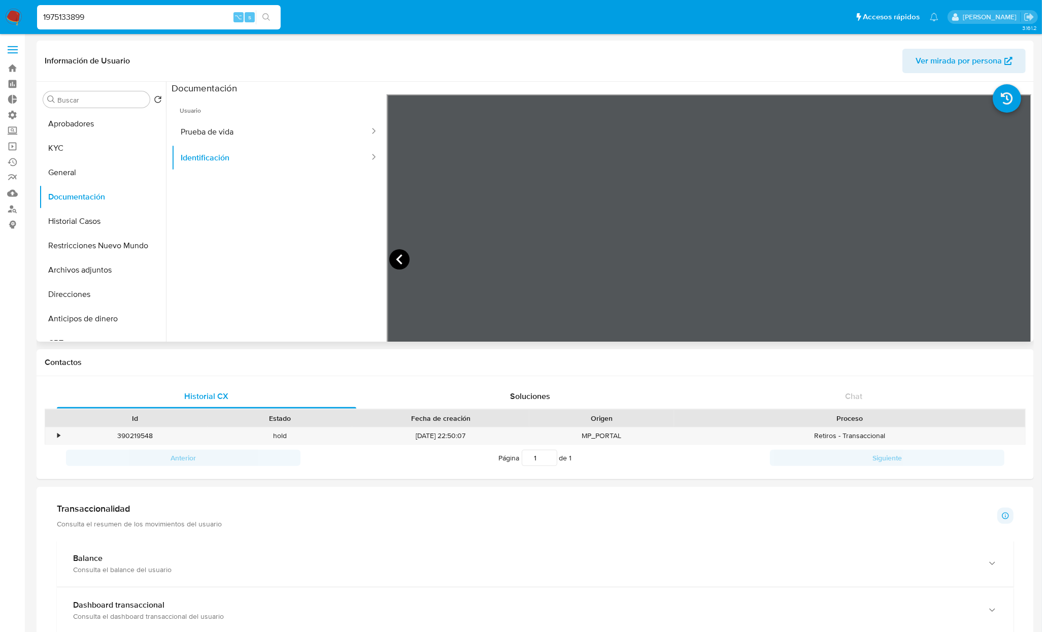 The width and height of the screenshot is (1042, 632). I want to click on button: Anterior, so click(183, 458).